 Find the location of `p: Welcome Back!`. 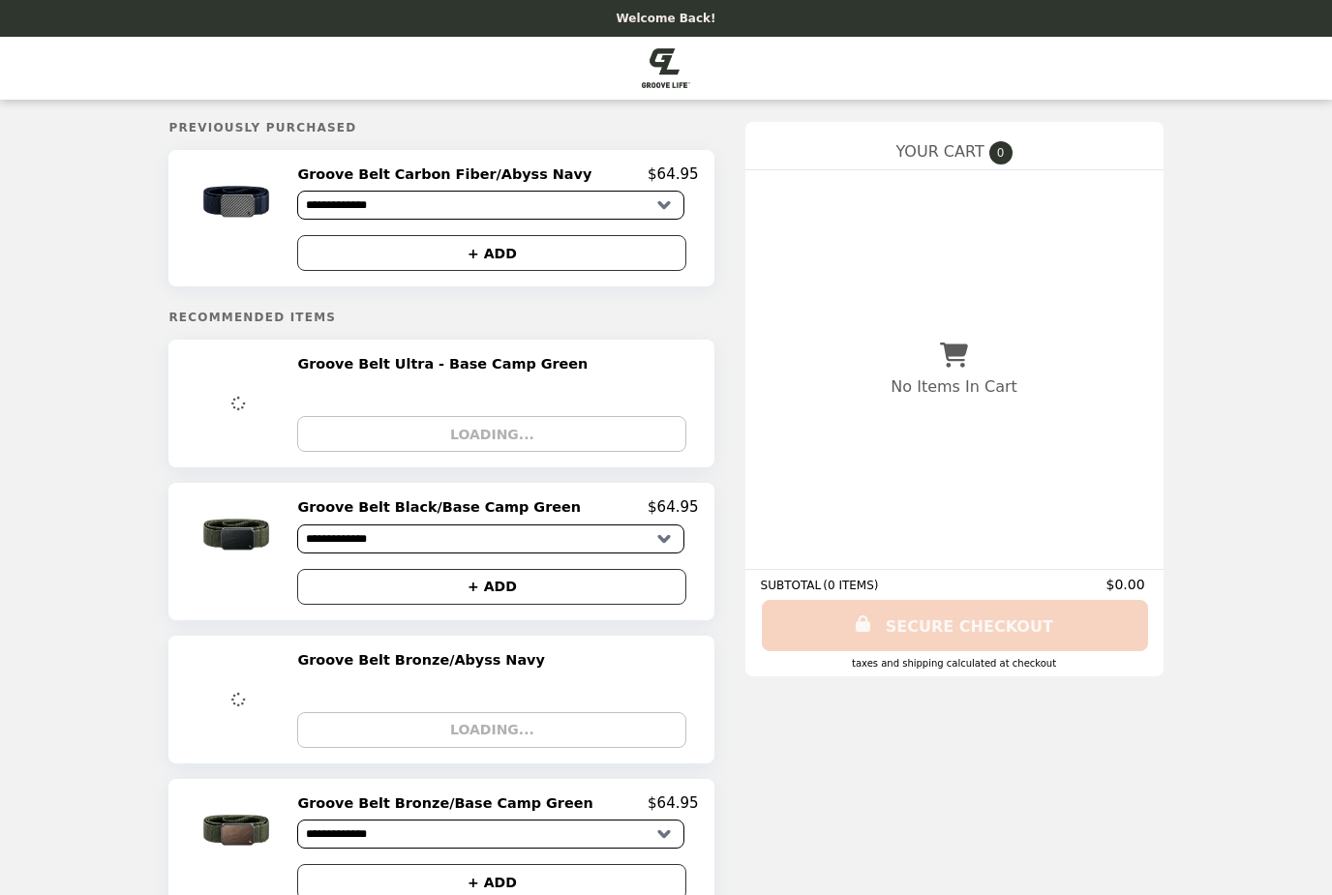

p: Welcome Back! is located at coordinates (665, 18).